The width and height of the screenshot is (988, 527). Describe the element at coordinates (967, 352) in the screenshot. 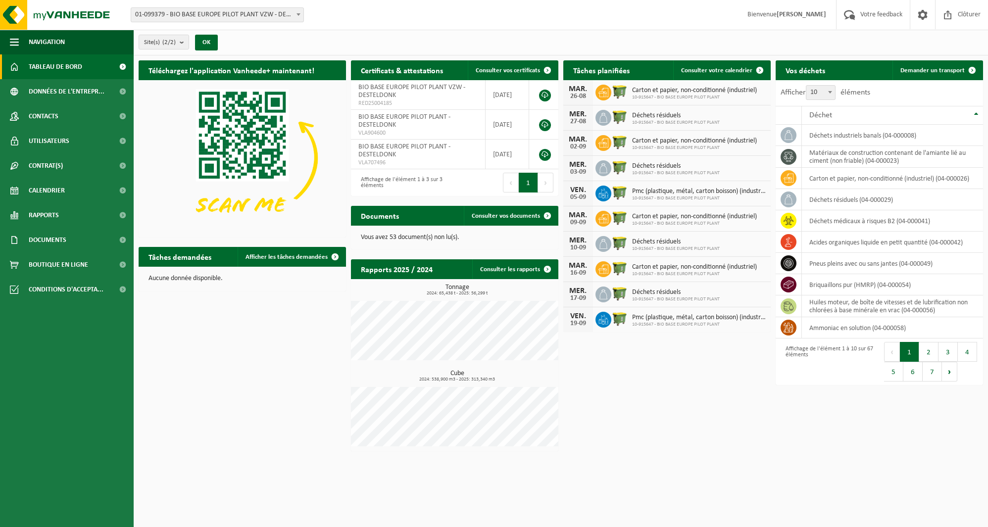

I see `button: 4` at that location.